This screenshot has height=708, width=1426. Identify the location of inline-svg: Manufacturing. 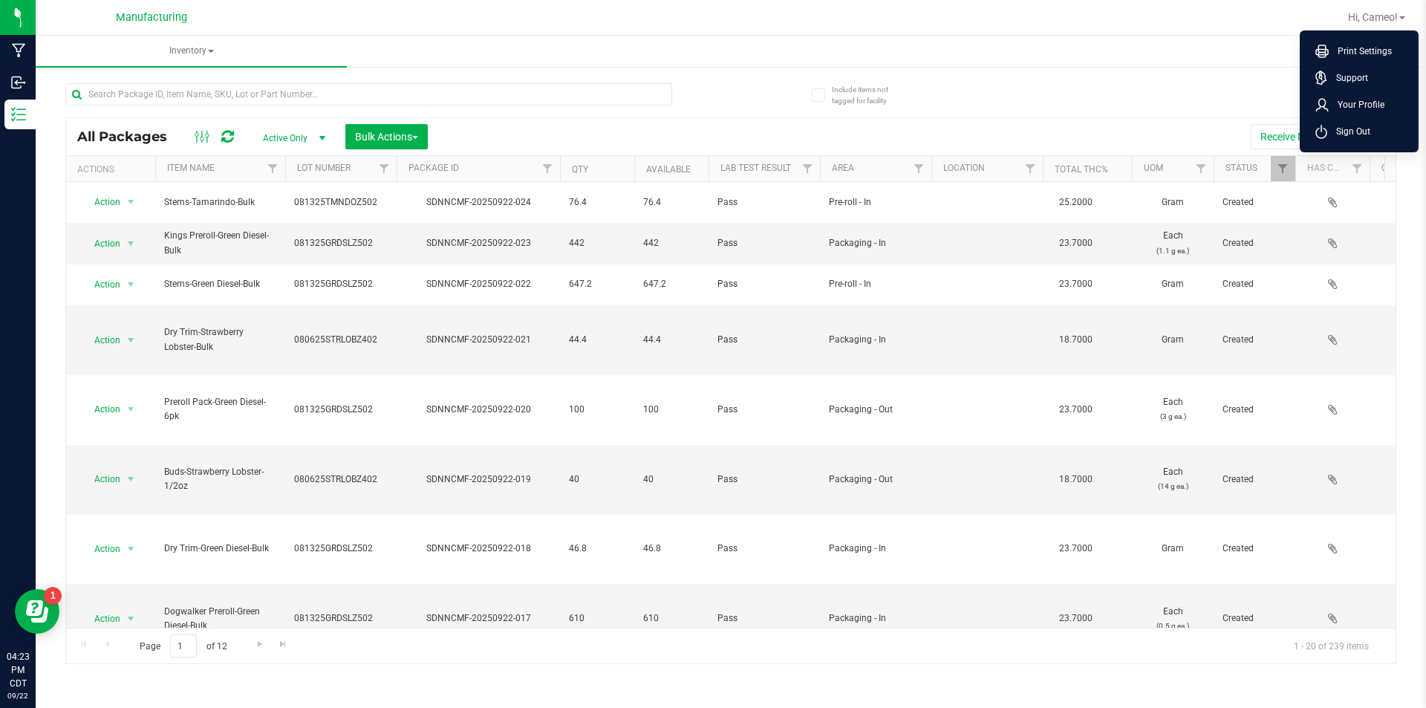
(19, 51).